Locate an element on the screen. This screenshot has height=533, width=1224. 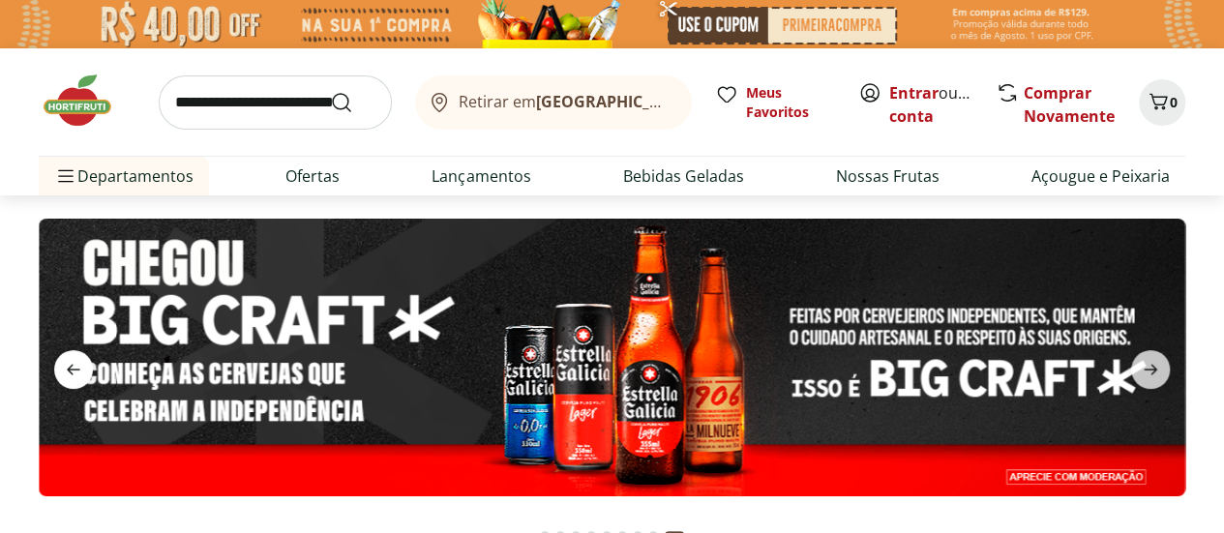
span: Departamentos is located at coordinates (124, 176).